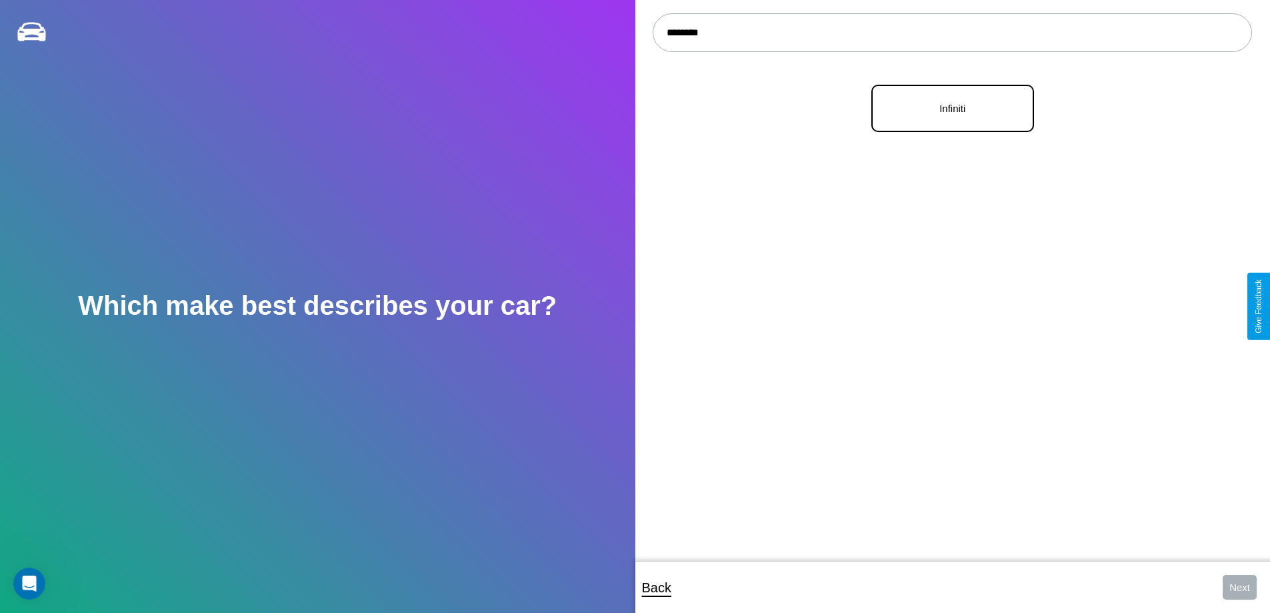 This screenshot has width=1270, height=613. I want to click on p: Infiniti, so click(952, 108).